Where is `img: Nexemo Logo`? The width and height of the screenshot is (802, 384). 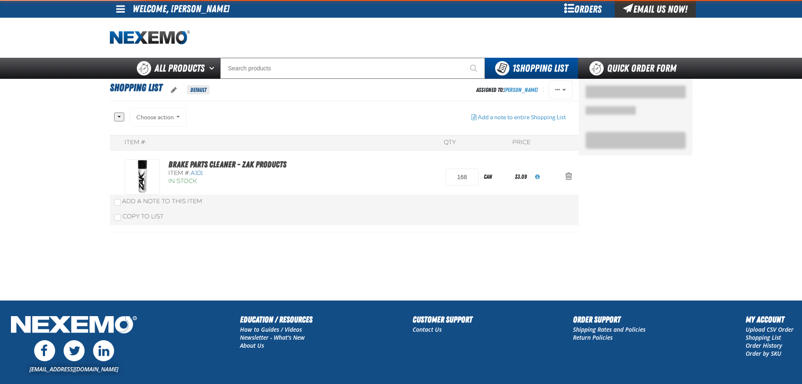 img: Nexemo Logo is located at coordinates (74, 325).